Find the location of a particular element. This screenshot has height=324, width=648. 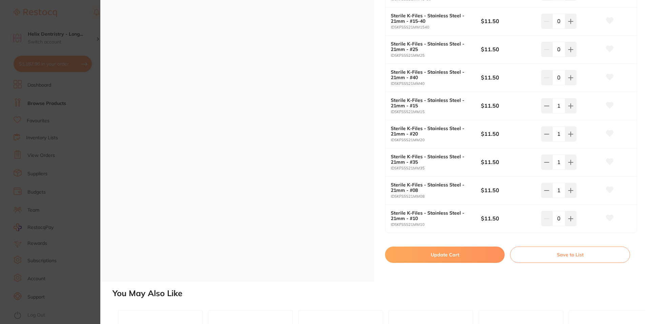

b: Sterile K-Files - Stainless Steel - 21mm - #10 is located at coordinates (432, 215).